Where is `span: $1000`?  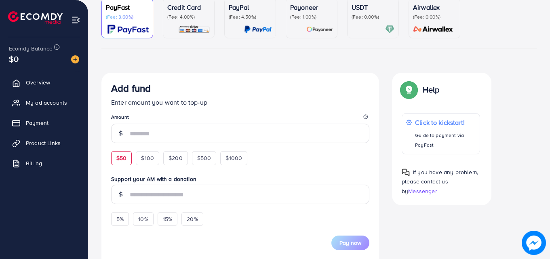 span: $1000 is located at coordinates (233, 158).